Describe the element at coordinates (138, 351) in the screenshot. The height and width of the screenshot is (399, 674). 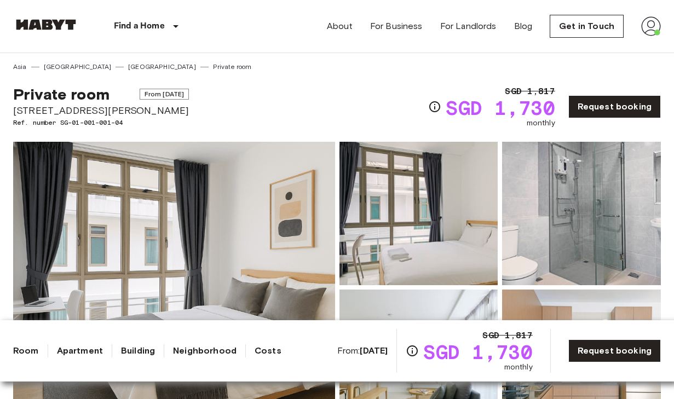
I see `a: Building` at that location.